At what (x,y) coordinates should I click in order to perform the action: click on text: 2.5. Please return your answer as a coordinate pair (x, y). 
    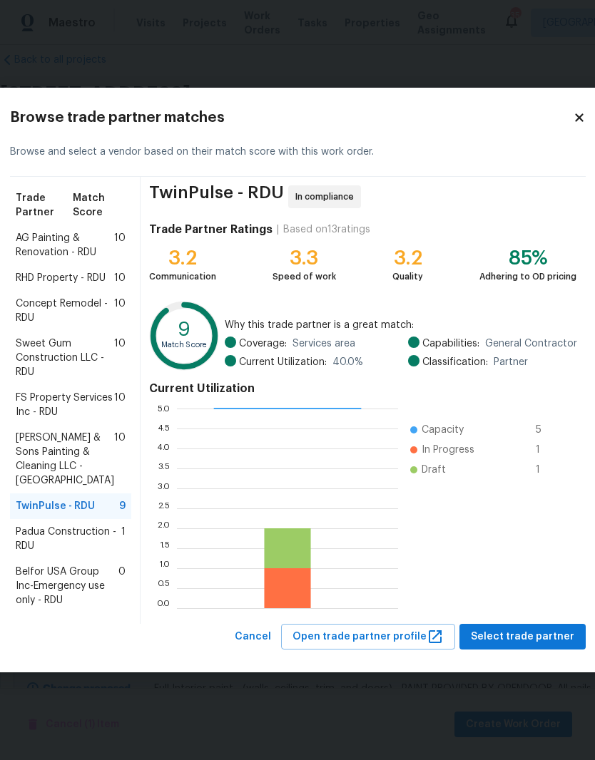
    Looking at the image, I should click on (163, 508).